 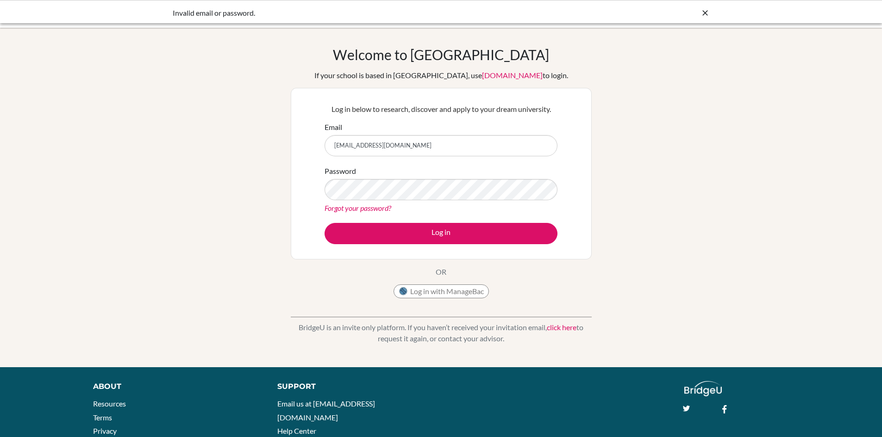 I want to click on div: About, so click(x=174, y=387).